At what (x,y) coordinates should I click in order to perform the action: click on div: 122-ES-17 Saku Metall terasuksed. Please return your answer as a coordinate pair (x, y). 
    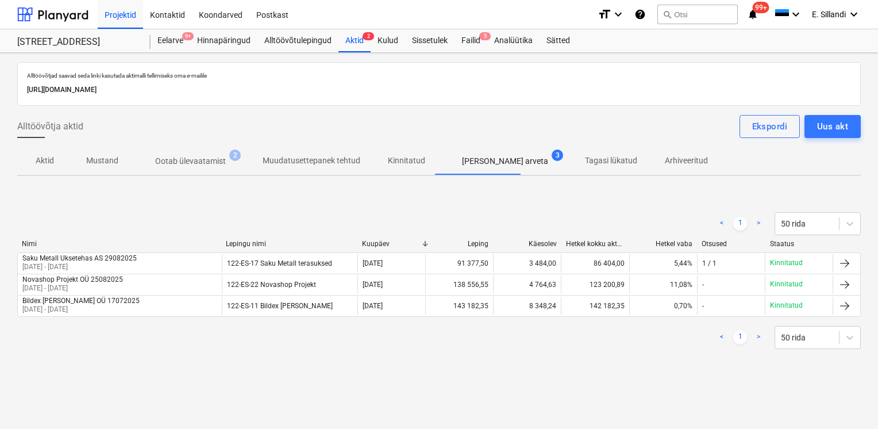
    Looking at the image, I should click on (279, 263).